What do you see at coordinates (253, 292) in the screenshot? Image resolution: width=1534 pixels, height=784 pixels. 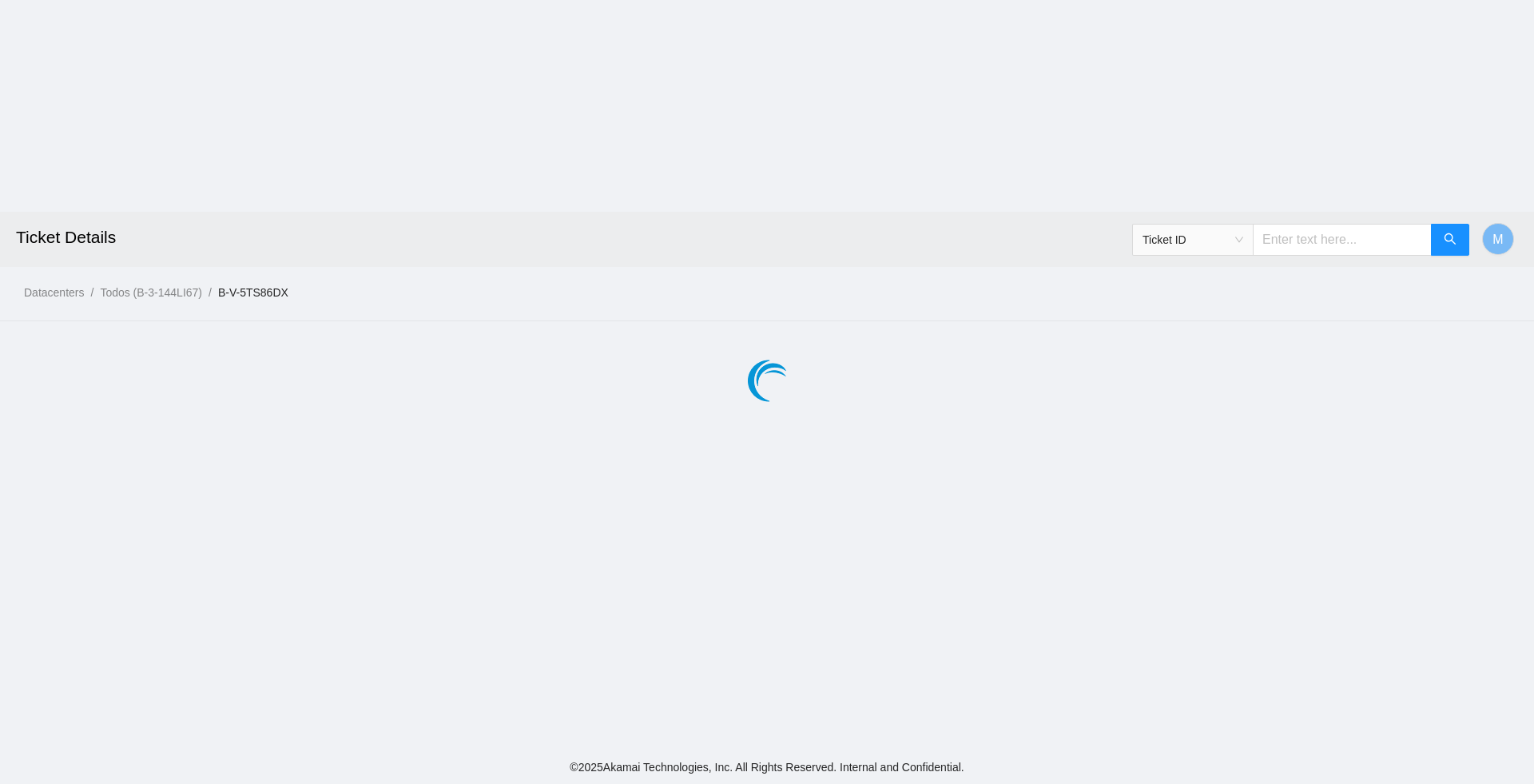 I see `a: B-V-5TS86DX` at bounding box center [253, 292].